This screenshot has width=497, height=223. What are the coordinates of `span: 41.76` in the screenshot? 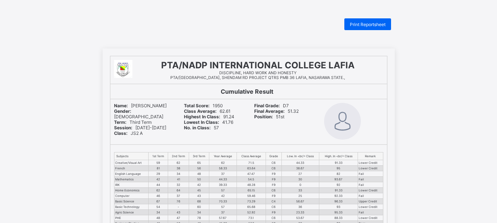 It's located at (209, 122).